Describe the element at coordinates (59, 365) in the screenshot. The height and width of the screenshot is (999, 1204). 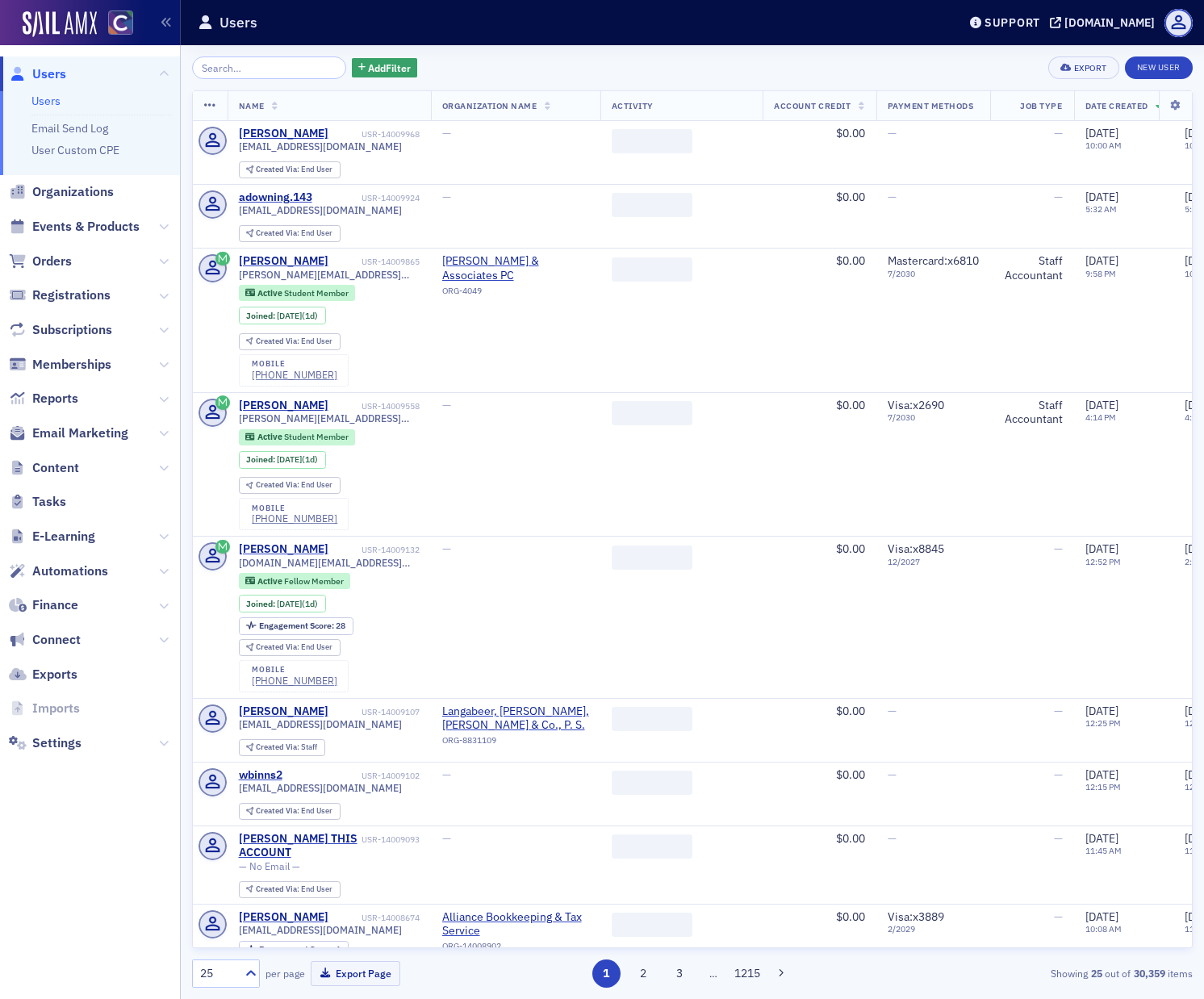
I see `a: Memberships` at that location.